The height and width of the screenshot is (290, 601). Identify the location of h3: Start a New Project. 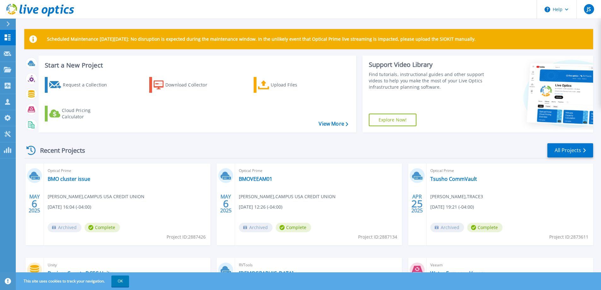
(196, 65).